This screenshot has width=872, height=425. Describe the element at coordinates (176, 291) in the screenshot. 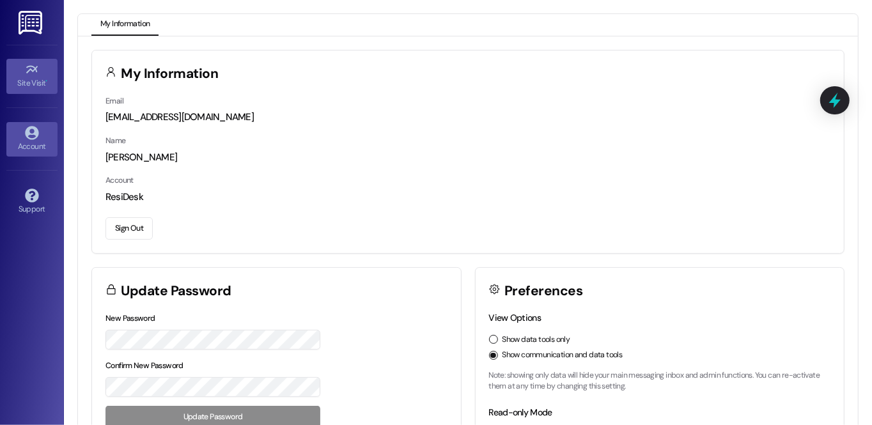

I see `h3: Update Password` at that location.